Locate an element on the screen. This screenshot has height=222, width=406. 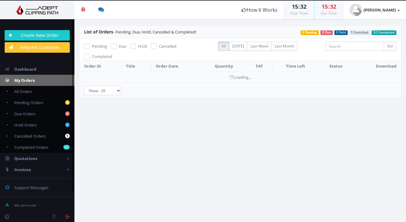
b: 52 is located at coordinates (66, 147).